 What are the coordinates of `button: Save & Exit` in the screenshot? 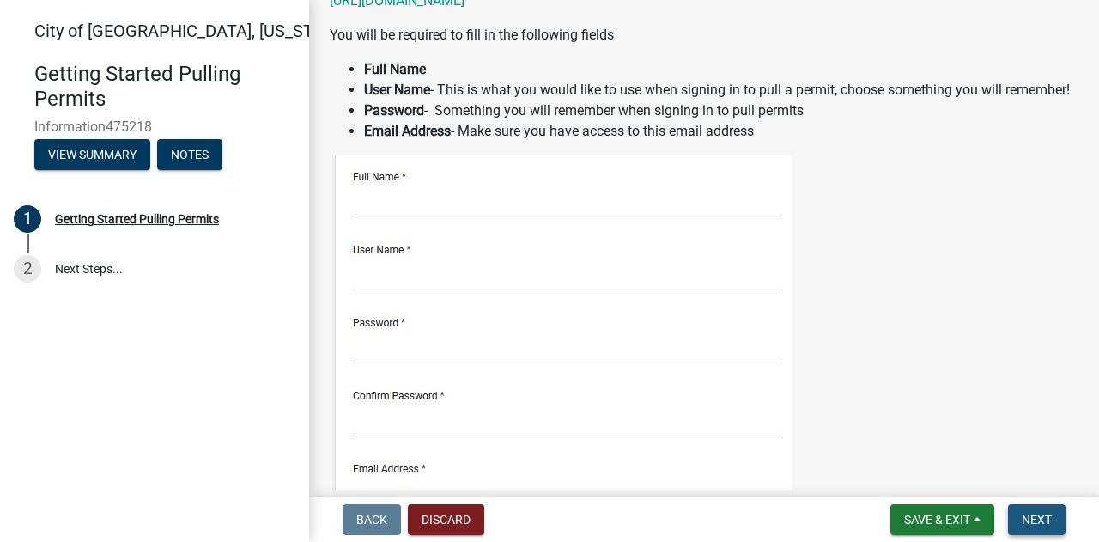 It's located at (942, 519).